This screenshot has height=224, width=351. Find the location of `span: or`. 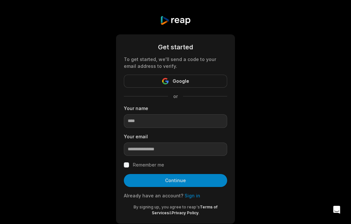

span: or is located at coordinates (176, 96).